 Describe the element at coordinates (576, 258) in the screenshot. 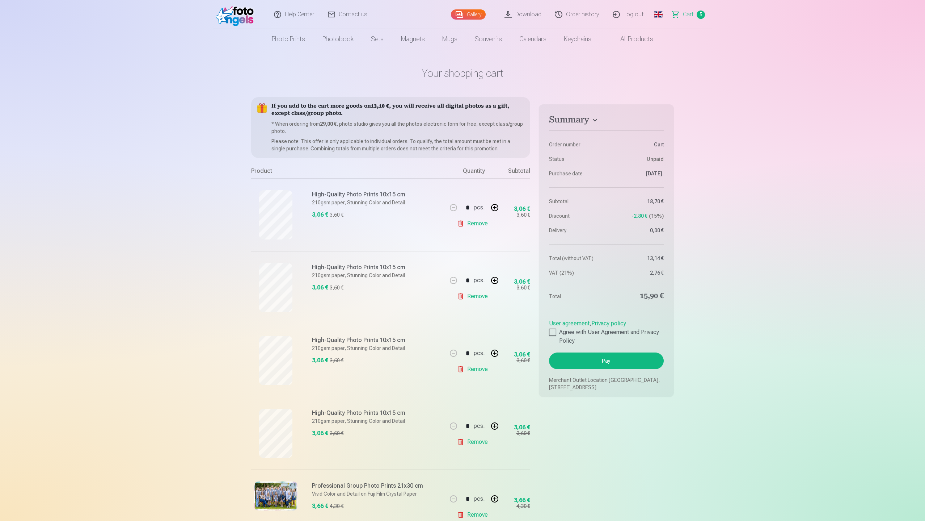

I see `dt: Total (without VAT)` at that location.